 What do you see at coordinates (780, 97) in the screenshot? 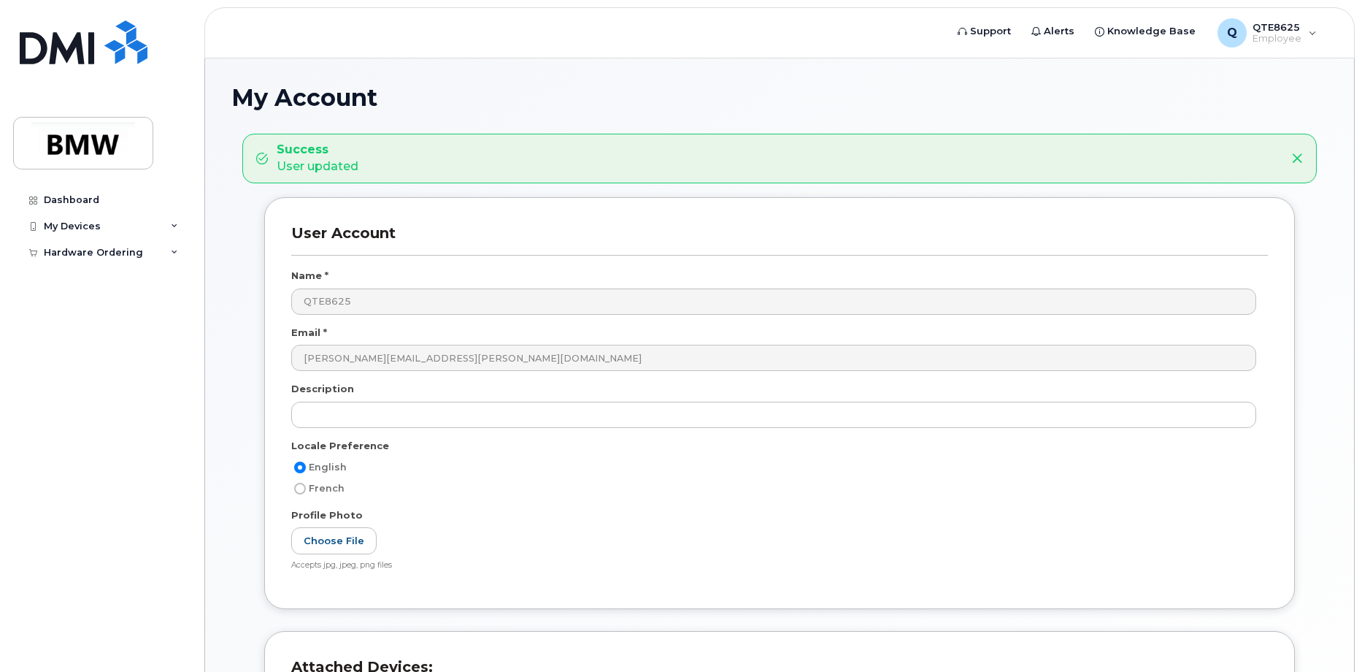
I see `h1: My Account` at bounding box center [780, 97].